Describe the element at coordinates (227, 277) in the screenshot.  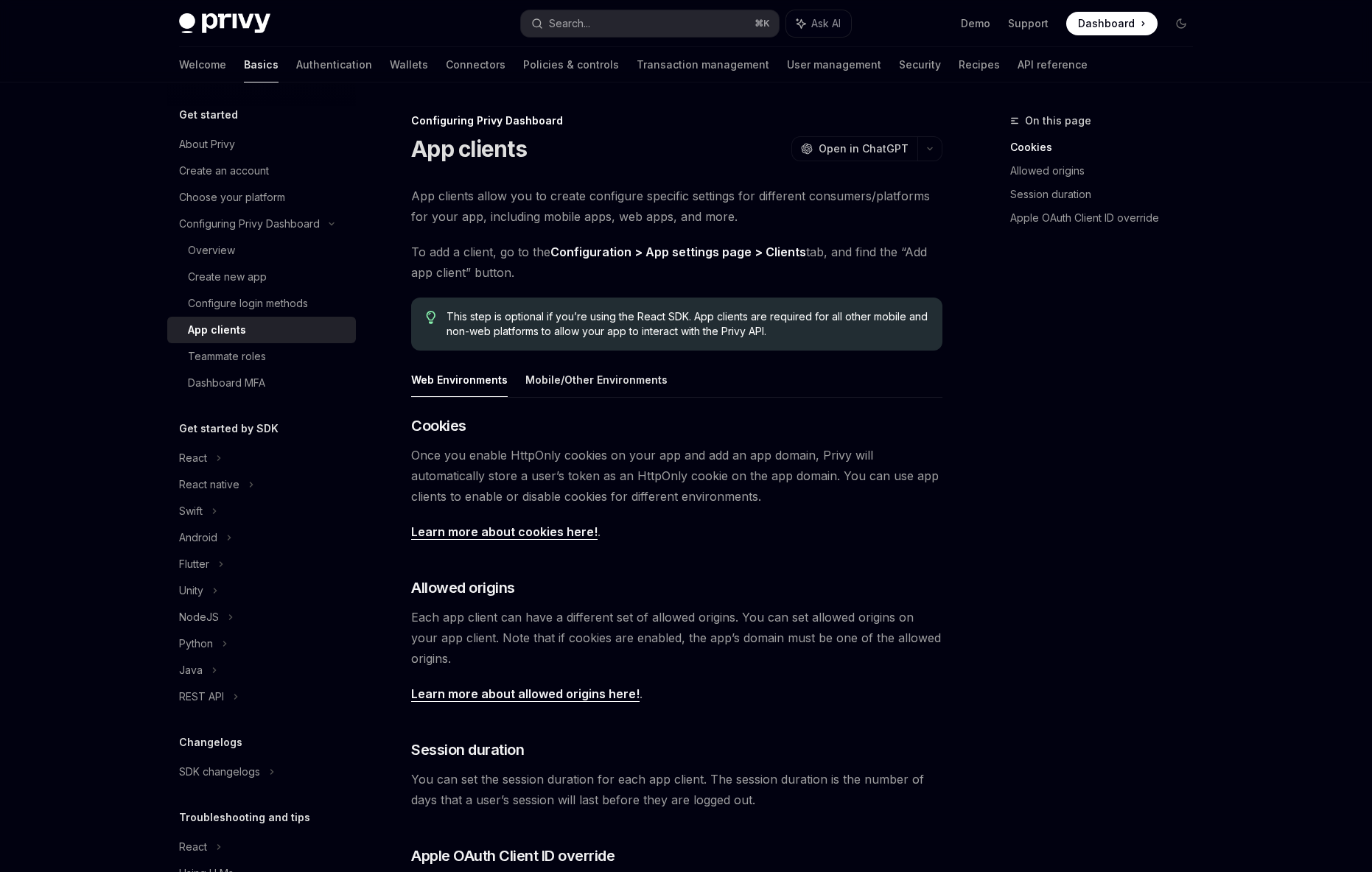
I see `div: Create new app` at that location.